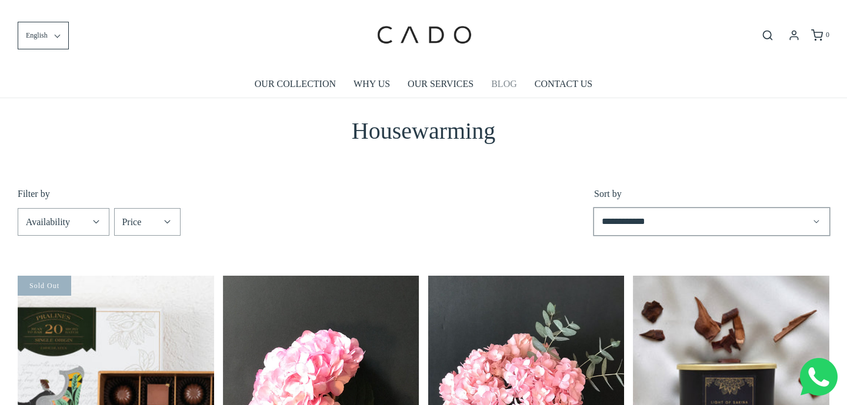  What do you see at coordinates (36, 35) in the screenshot?
I see `span: English` at bounding box center [36, 35].